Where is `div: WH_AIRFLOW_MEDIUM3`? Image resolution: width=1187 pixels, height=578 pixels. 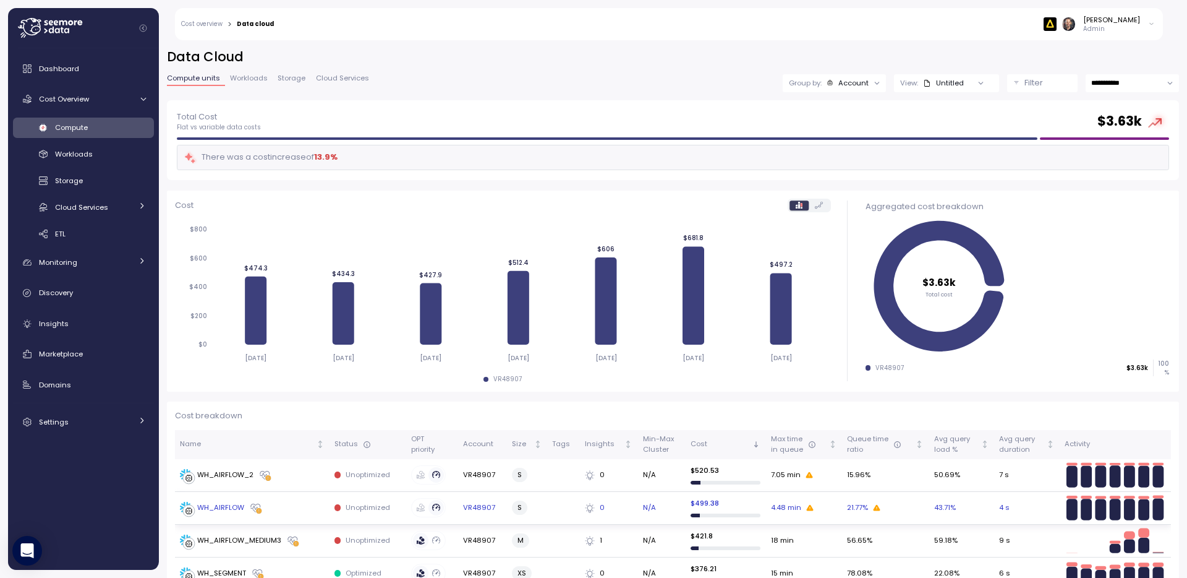
div: WH_AIRFLOW_MEDIUM3 is located at coordinates (239, 541).